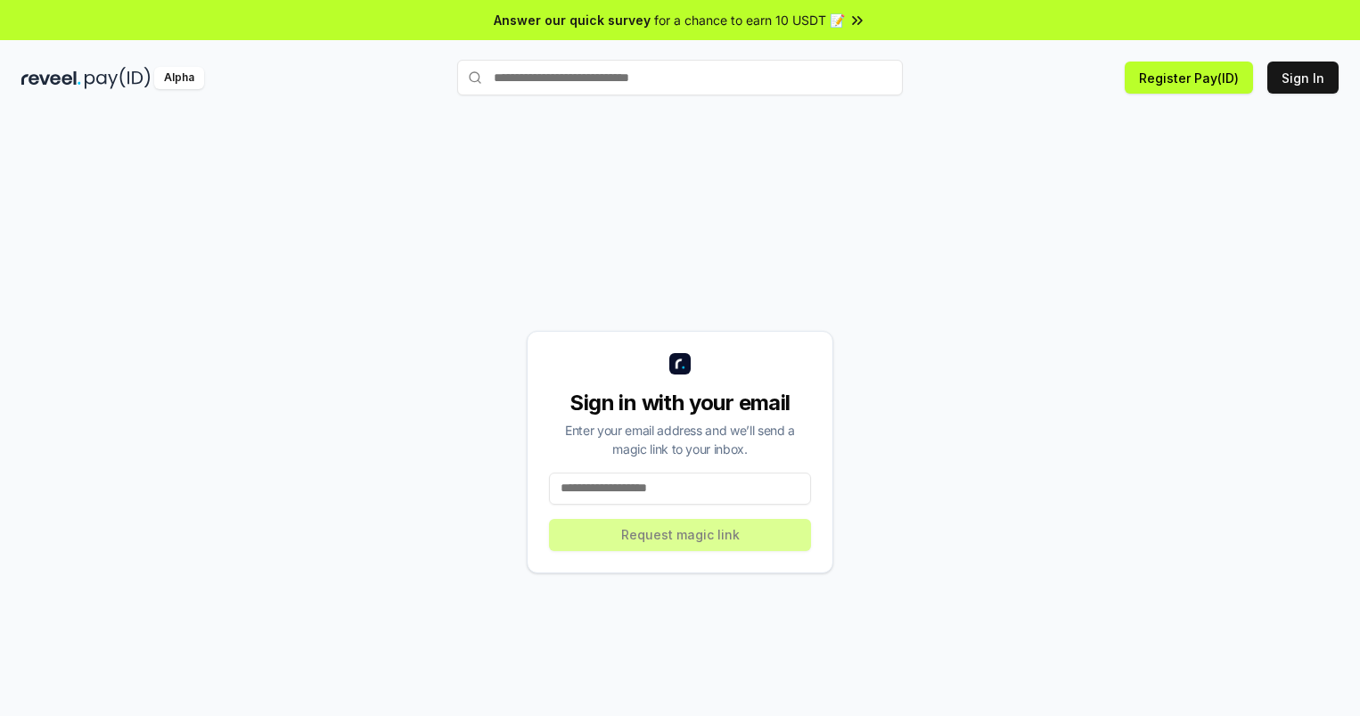 The width and height of the screenshot is (1360, 716). I want to click on button: Register Pay(ID), so click(1189, 78).